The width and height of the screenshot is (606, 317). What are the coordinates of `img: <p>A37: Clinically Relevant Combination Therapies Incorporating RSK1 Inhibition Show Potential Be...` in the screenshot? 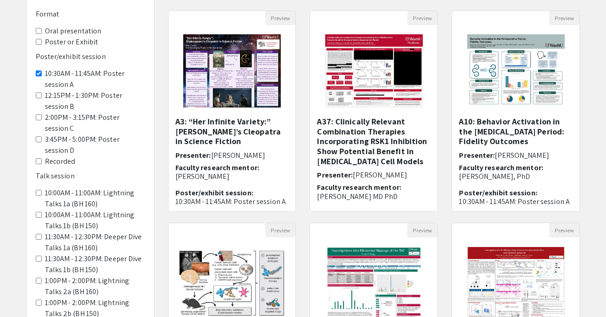 It's located at (374, 71).